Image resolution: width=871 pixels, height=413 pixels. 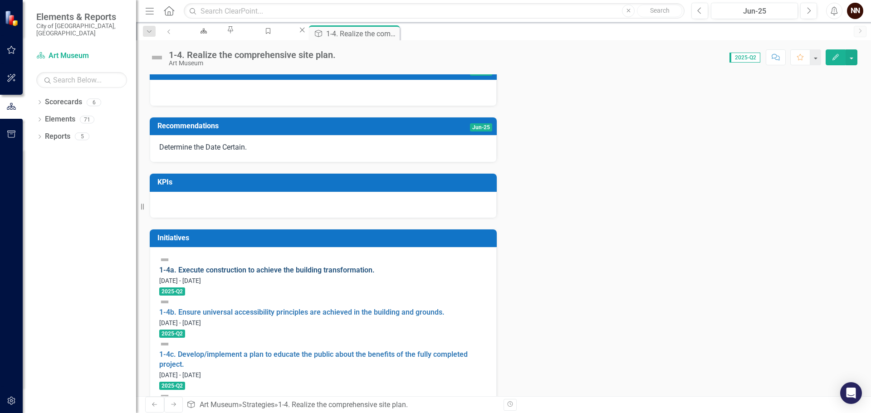 What do you see at coordinates (87, 119) in the screenshot?
I see `div: 71` at bounding box center [87, 119].